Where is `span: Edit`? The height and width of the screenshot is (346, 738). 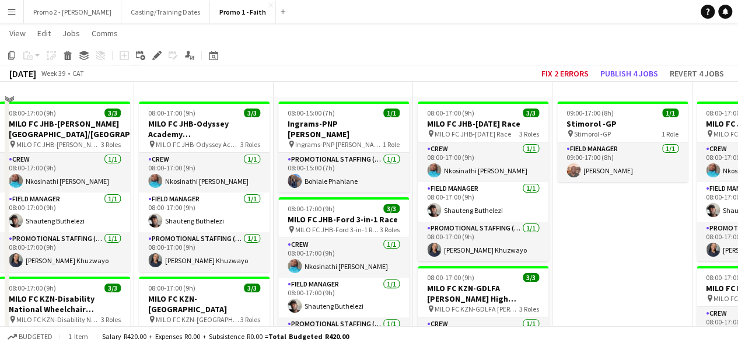
span: Edit is located at coordinates (44, 33).